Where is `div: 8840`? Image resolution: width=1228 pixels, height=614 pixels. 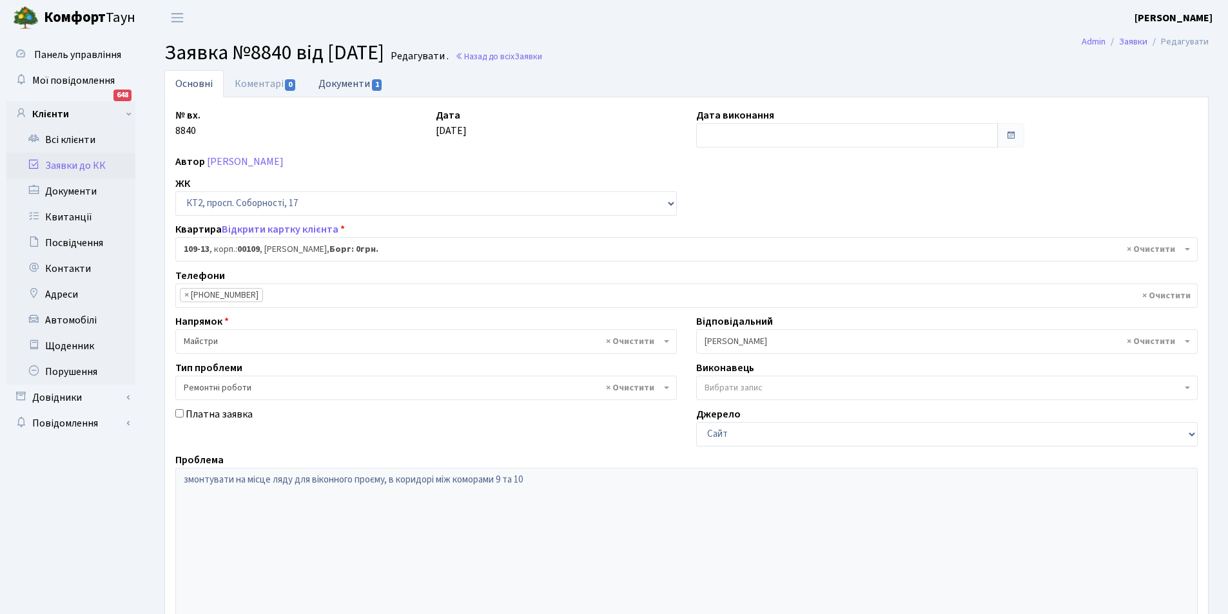
div: 8840 is located at coordinates (296, 128).